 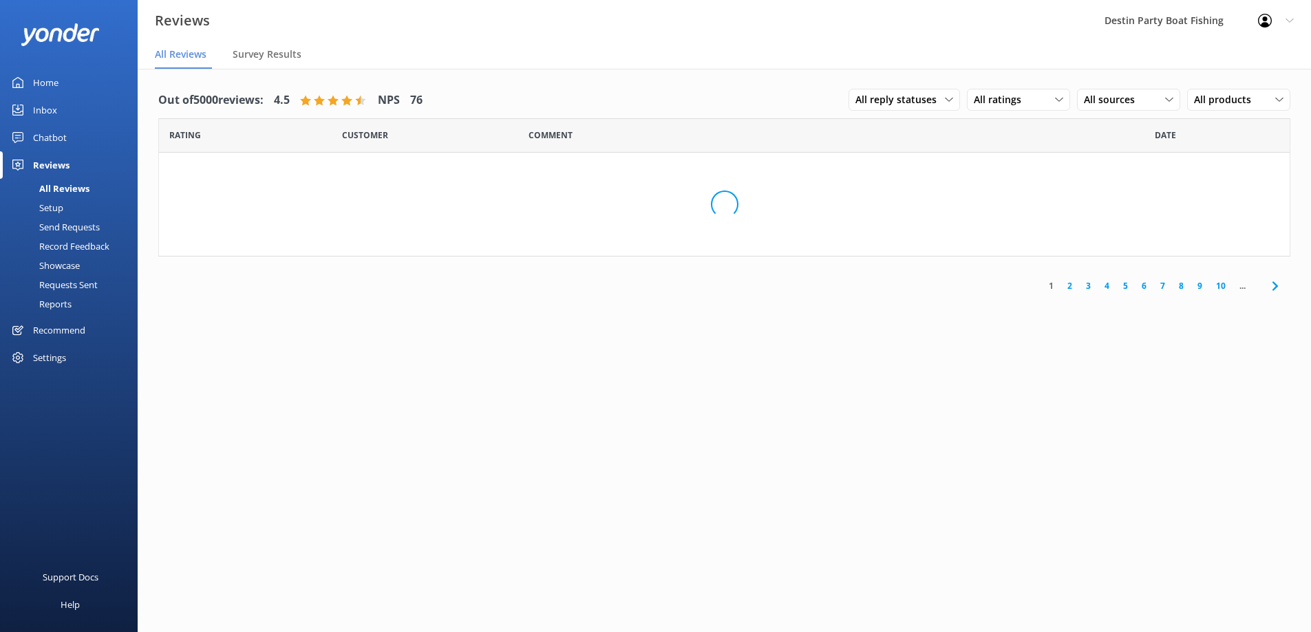 I want to click on a: 4, so click(x=1106, y=286).